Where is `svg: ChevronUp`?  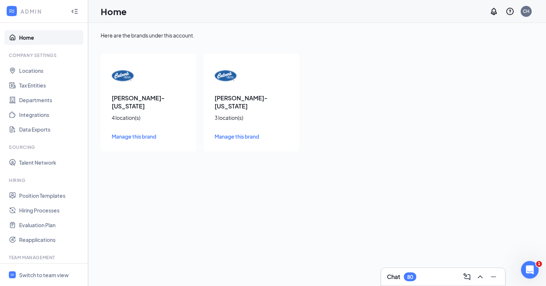
svg: ChevronUp is located at coordinates (481, 277).